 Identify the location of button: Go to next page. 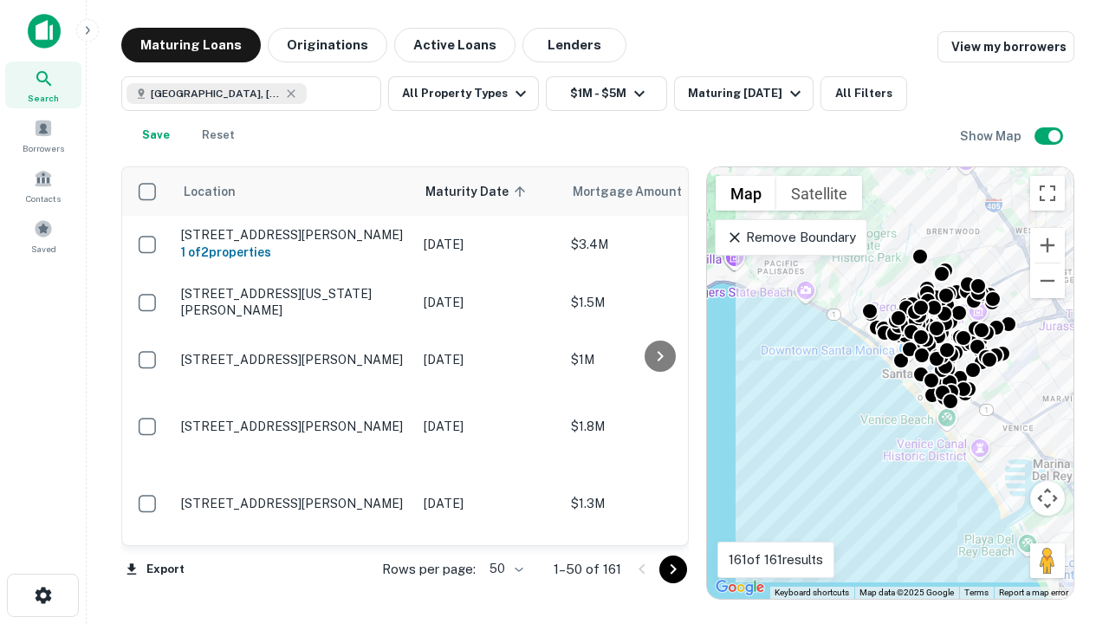
(673, 569).